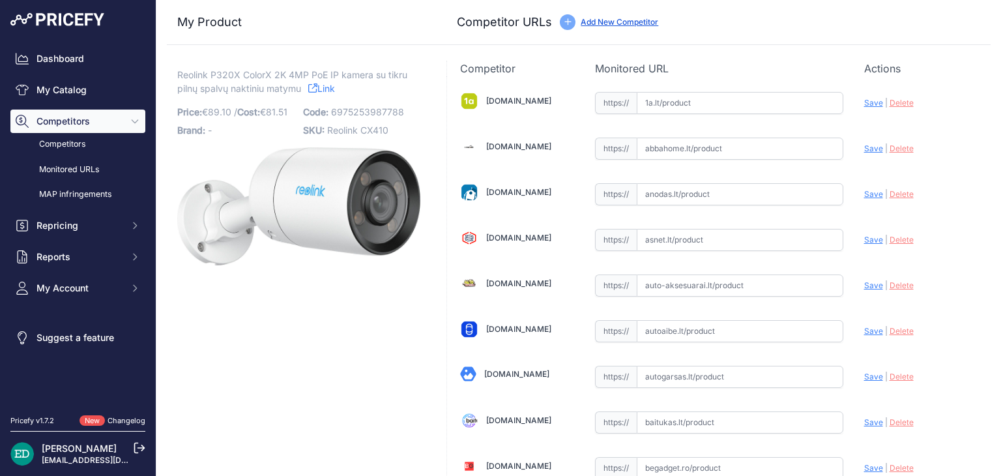 This screenshot has width=1001, height=476. What do you see at coordinates (517, 68) in the screenshot?
I see `p: Competitor` at bounding box center [517, 68].